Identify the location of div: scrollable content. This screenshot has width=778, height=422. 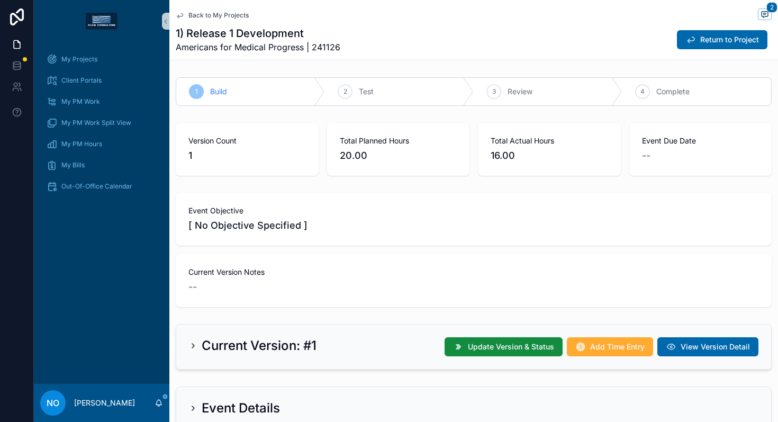
(102, 126).